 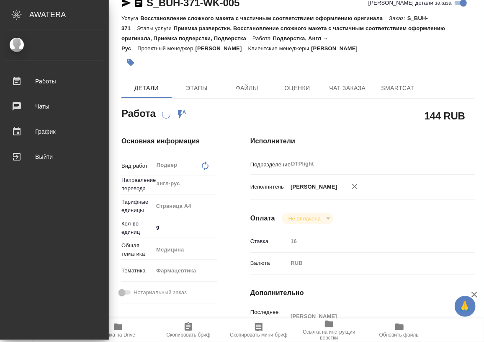 I want to click on div: Медицина, so click(x=191, y=249).